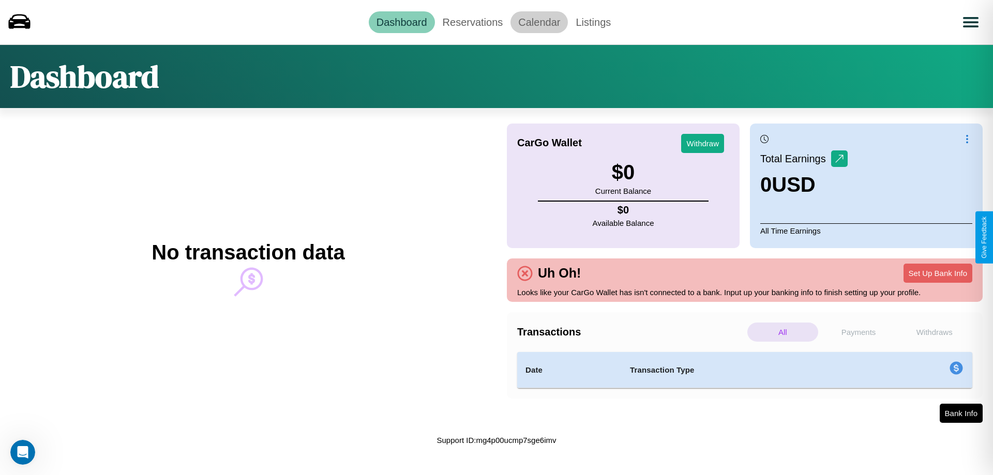 The height and width of the screenshot is (475, 993). I want to click on p: Withdraws, so click(934, 332).